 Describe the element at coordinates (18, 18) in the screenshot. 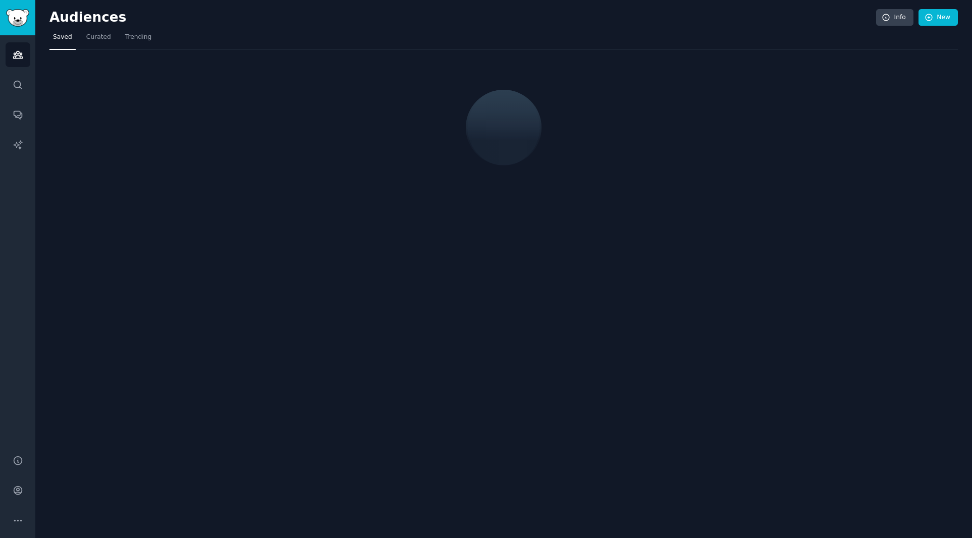

I see `img: GummySearch logo` at that location.